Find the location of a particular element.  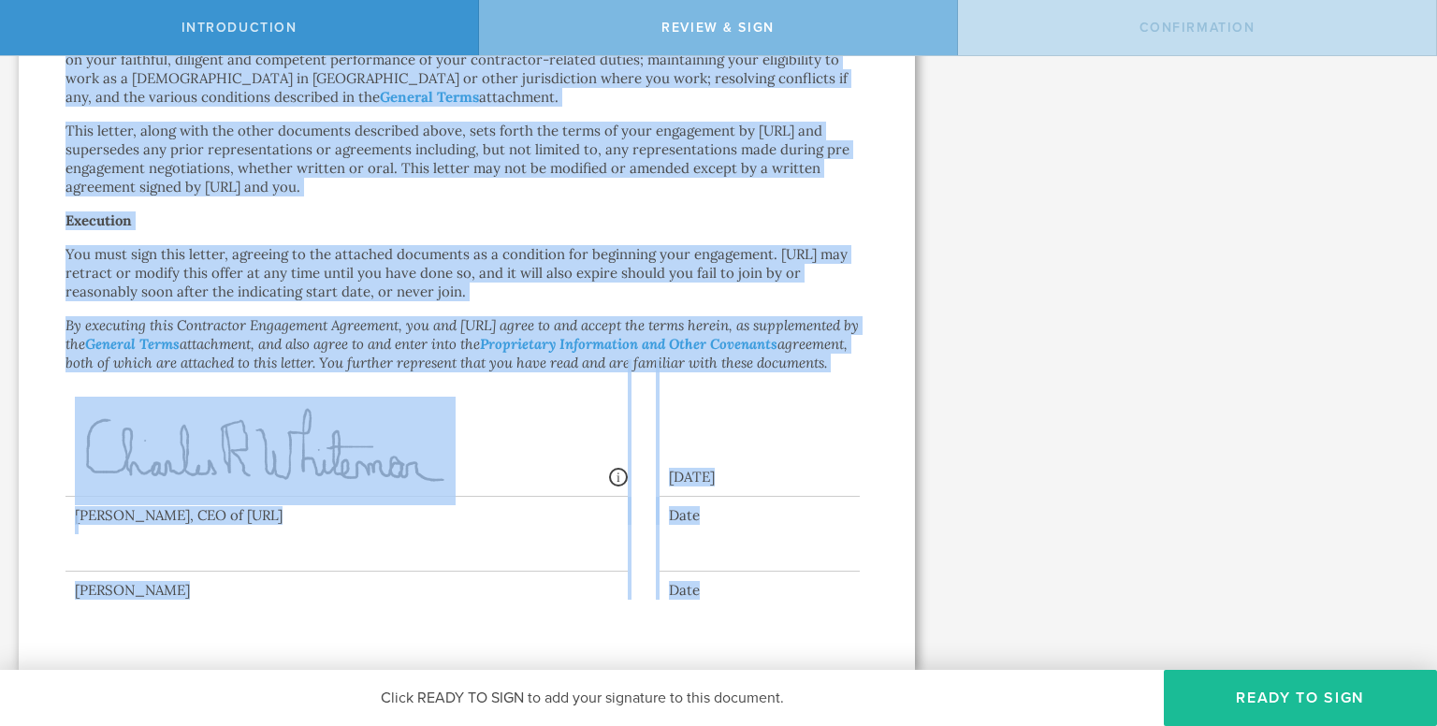

div: Chat Widget is located at coordinates (1390, 625).